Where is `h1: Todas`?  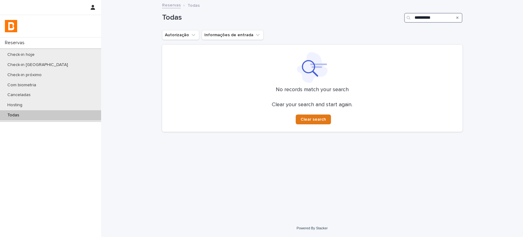
h1: Todas is located at coordinates (282, 17).